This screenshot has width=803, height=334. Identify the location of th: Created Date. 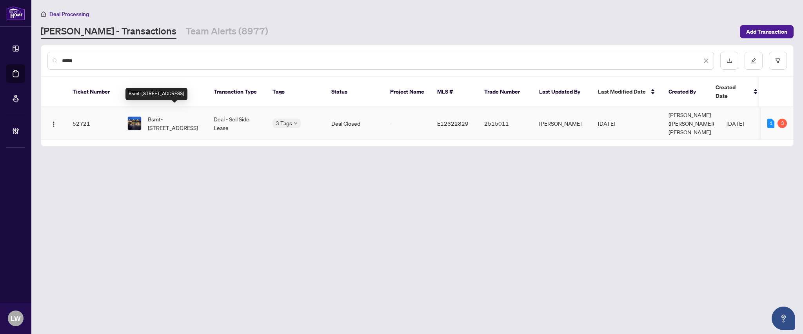
(737, 92).